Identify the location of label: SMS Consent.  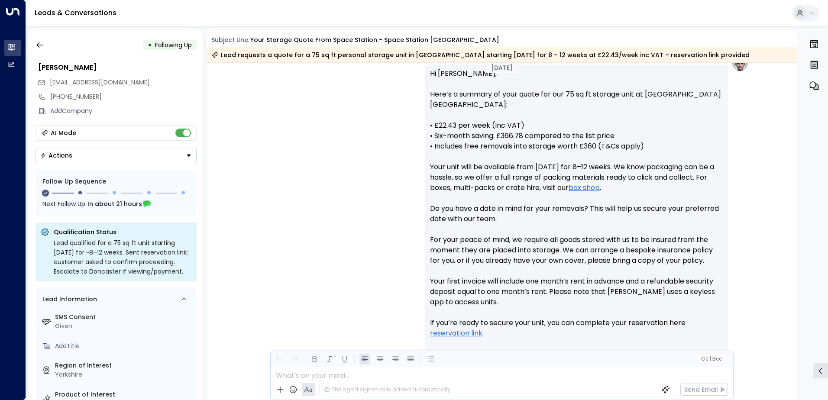
(124, 317).